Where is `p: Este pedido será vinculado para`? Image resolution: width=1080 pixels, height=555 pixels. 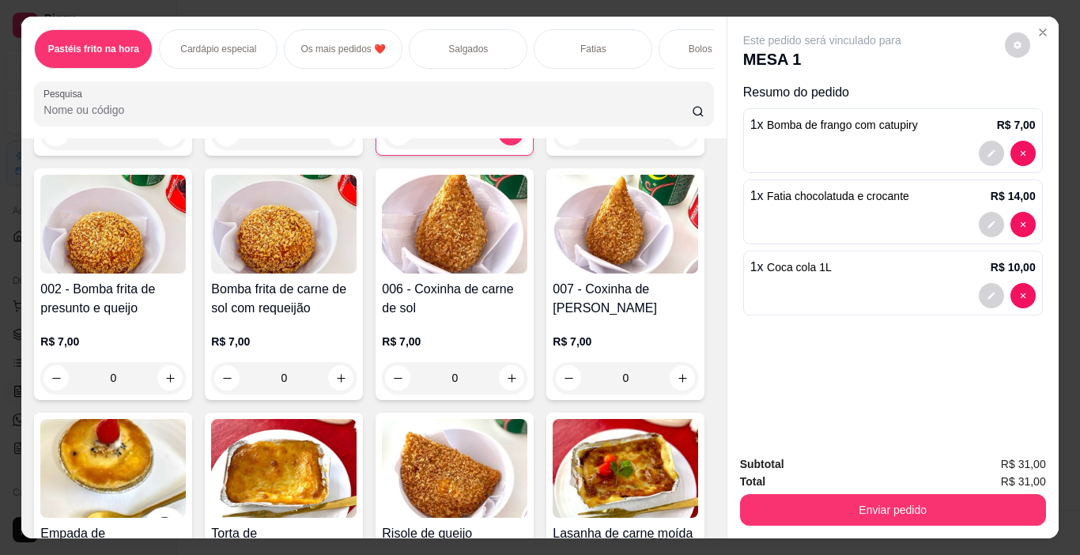
p: Este pedido será vinculado para is located at coordinates (822, 40).